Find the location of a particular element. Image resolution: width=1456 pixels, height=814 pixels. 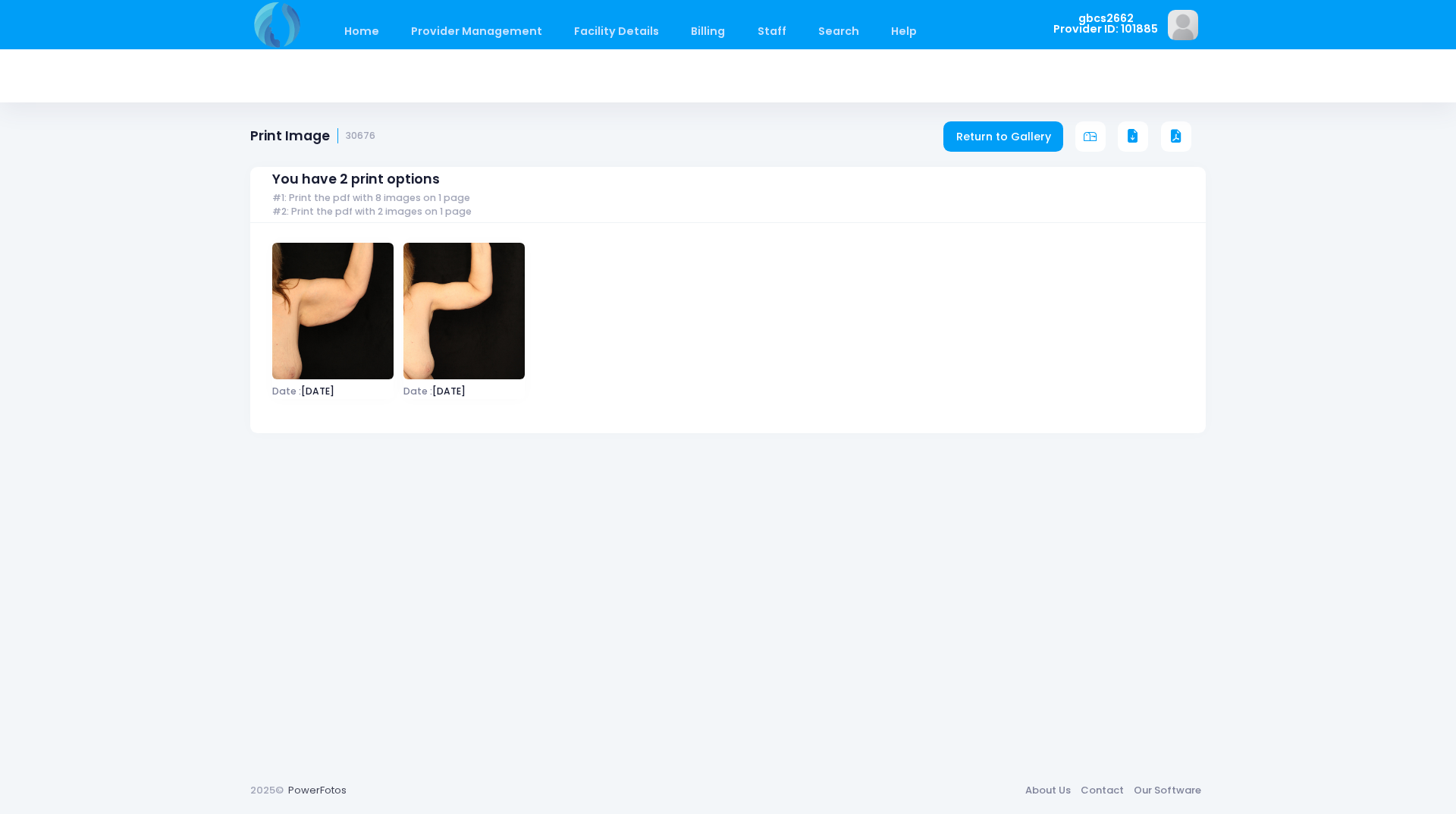

a: Help is located at coordinates (903, 32).